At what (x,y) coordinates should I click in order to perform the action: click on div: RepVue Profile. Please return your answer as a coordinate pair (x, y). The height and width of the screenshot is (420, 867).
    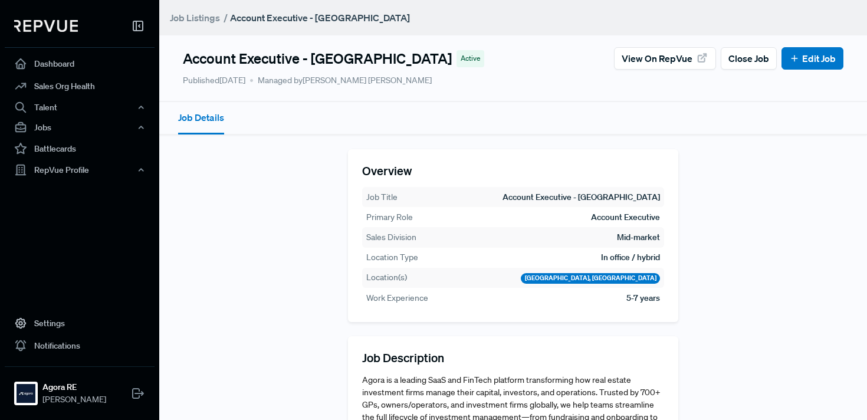
    Looking at the image, I should click on (80, 170).